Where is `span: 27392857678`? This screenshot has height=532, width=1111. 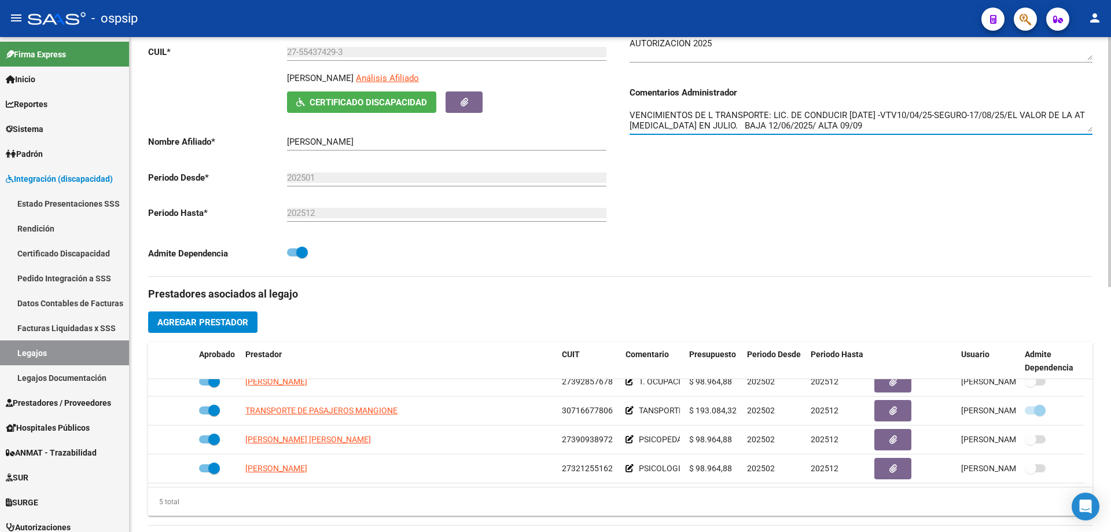 span: 27392857678 is located at coordinates (587, 381).